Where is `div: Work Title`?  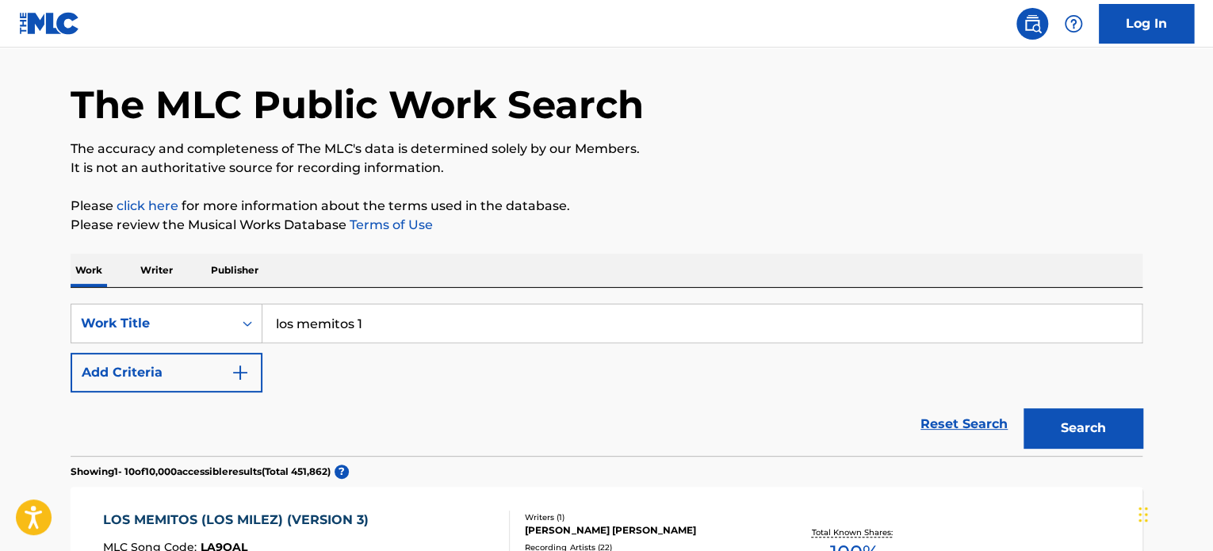
div: Work Title is located at coordinates (152, 323).